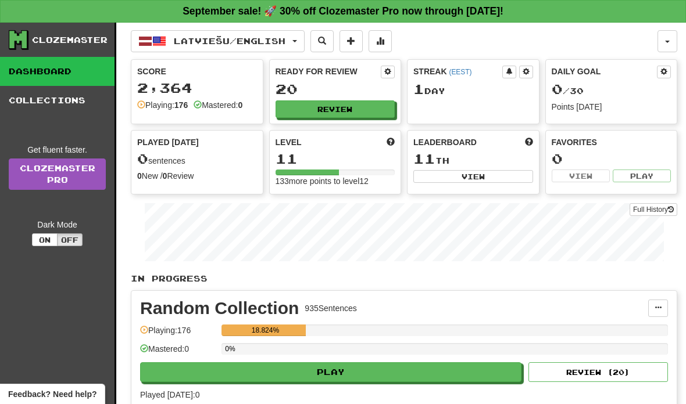 This screenshot has height=404, width=686. I want to click on div: 0, so click(611, 159).